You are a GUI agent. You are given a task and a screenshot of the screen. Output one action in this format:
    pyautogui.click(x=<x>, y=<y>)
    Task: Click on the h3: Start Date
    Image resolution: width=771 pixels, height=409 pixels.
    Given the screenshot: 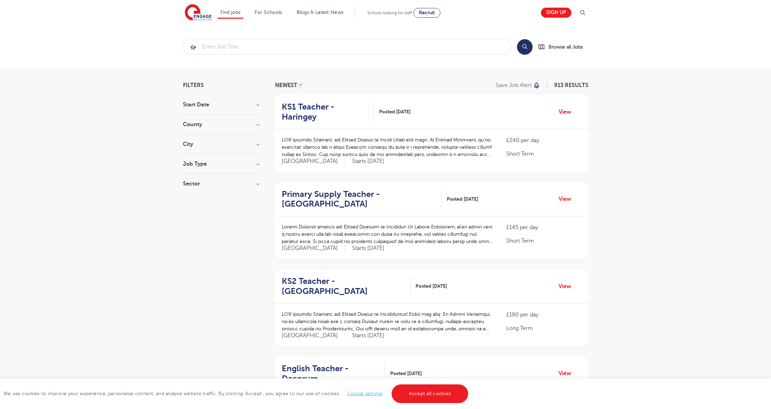 What is the action you would take?
    pyautogui.click(x=221, y=105)
    